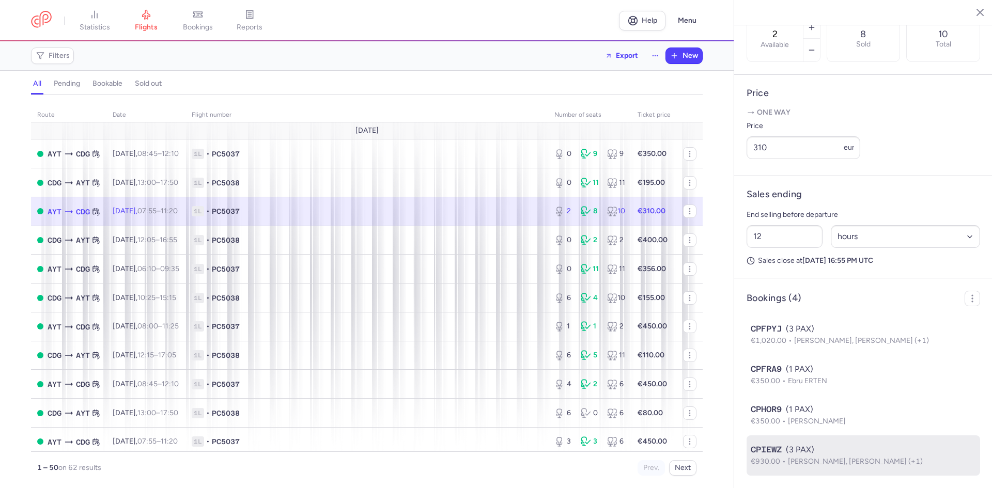 The width and height of the screenshot is (992, 488). I want to click on span: PC5038, so click(226, 240).